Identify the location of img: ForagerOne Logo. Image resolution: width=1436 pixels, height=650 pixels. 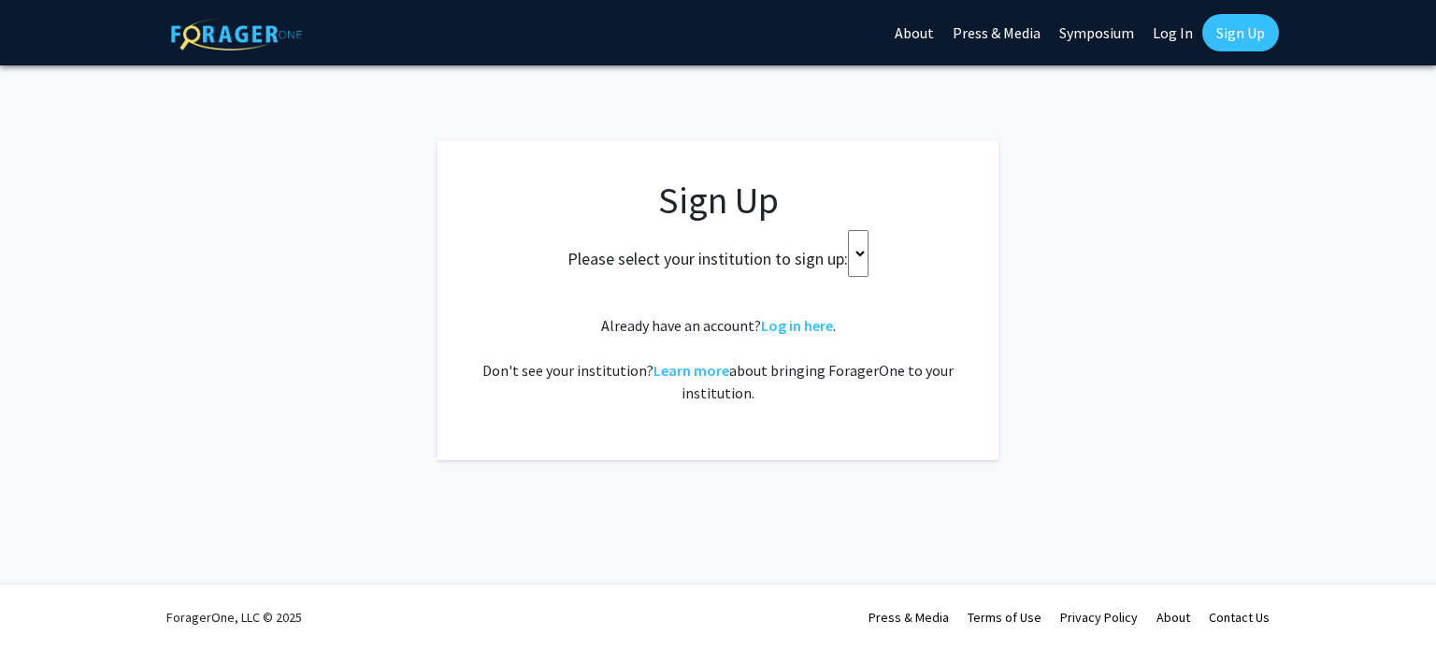
(237, 34).